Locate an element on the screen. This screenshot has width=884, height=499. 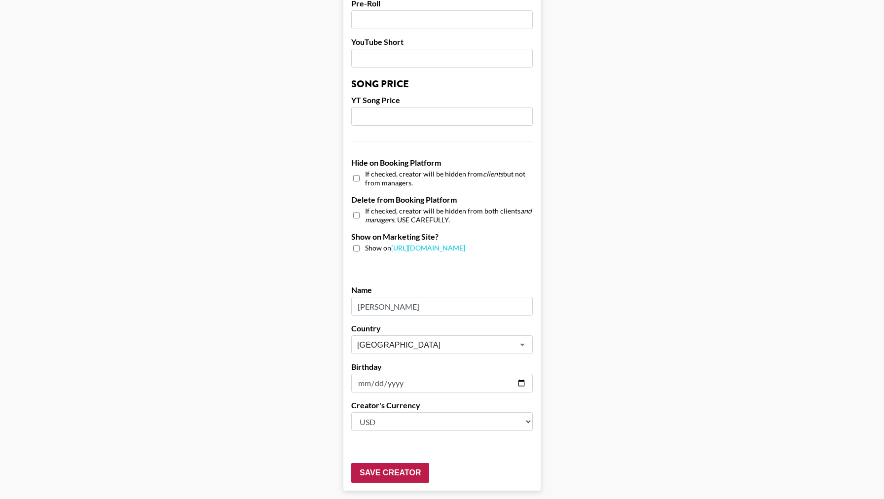
label: Delete from Booking Platform is located at coordinates (442, 200).